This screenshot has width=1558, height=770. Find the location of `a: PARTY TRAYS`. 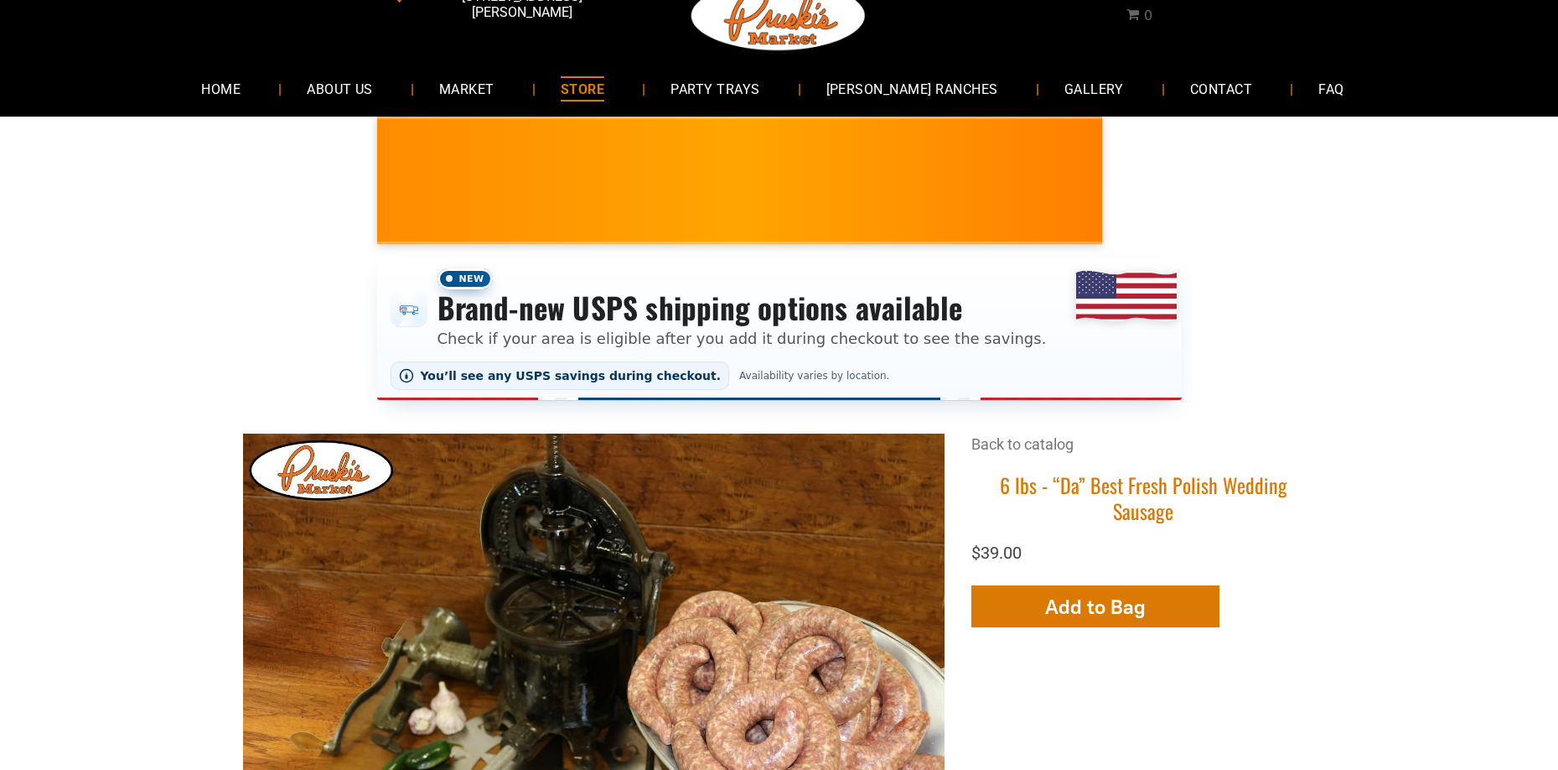

a: PARTY TRAYS is located at coordinates (715, 88).